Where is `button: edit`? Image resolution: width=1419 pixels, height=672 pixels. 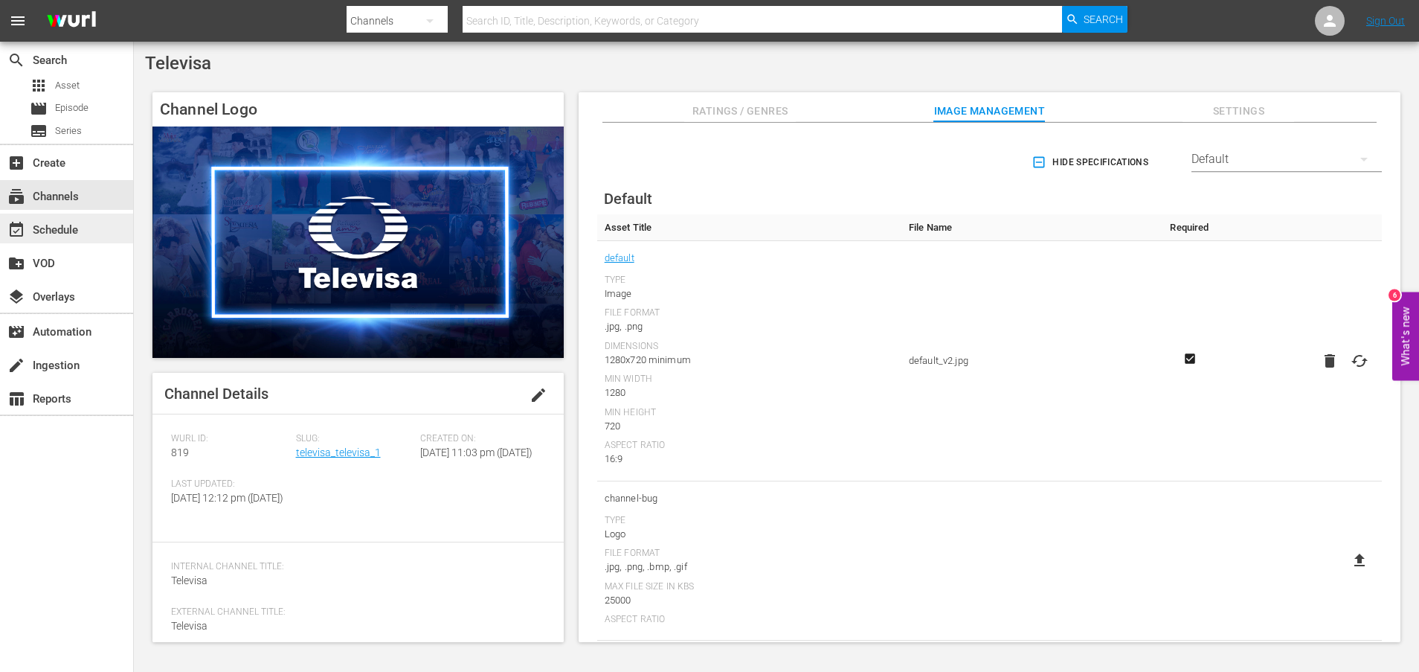
button: edit is located at coordinates (538, 395).